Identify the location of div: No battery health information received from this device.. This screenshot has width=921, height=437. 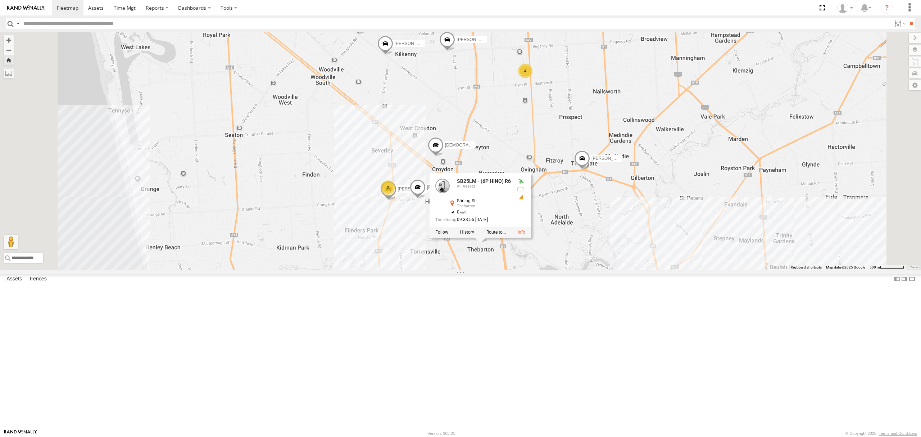
(521, 189).